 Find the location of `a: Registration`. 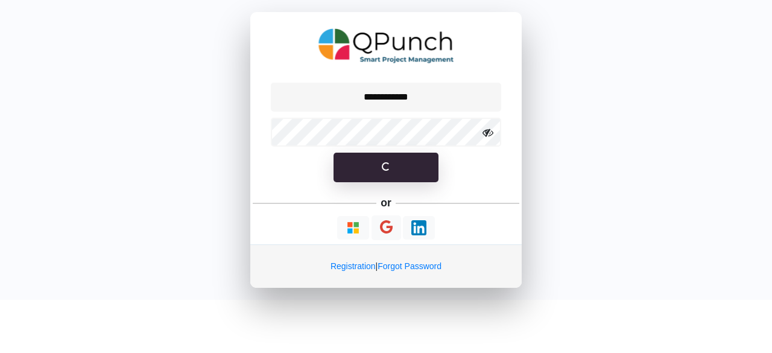

a: Registration is located at coordinates (353, 266).